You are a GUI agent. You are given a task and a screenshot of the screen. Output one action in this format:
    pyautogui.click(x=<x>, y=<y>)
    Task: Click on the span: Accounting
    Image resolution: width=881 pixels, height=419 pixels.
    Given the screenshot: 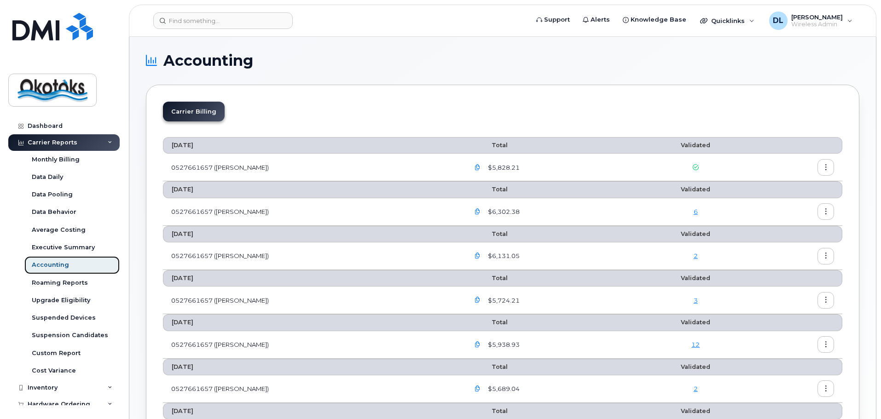 What is the action you would take?
    pyautogui.click(x=208, y=61)
    